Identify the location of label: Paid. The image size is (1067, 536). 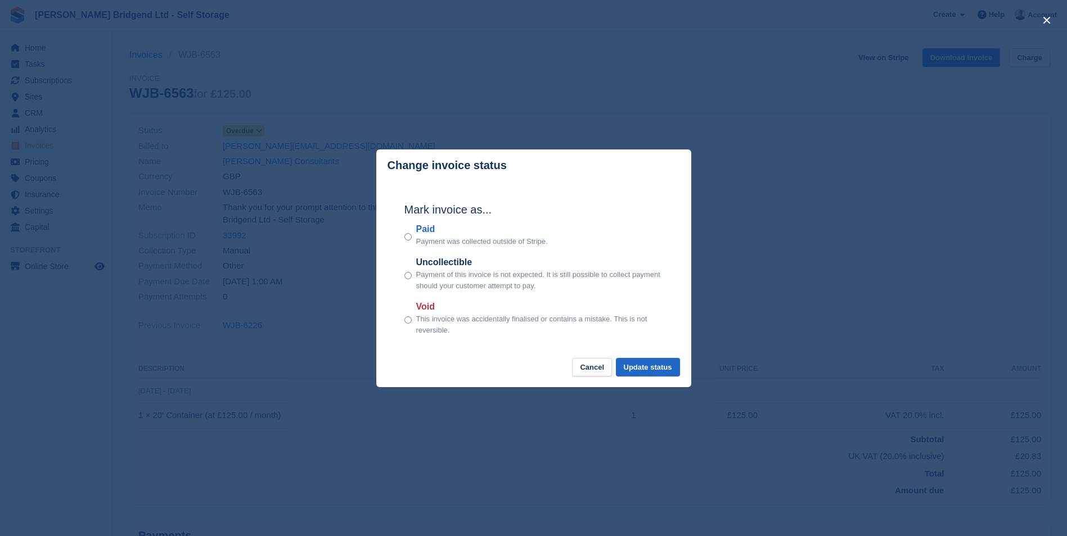
(482, 229).